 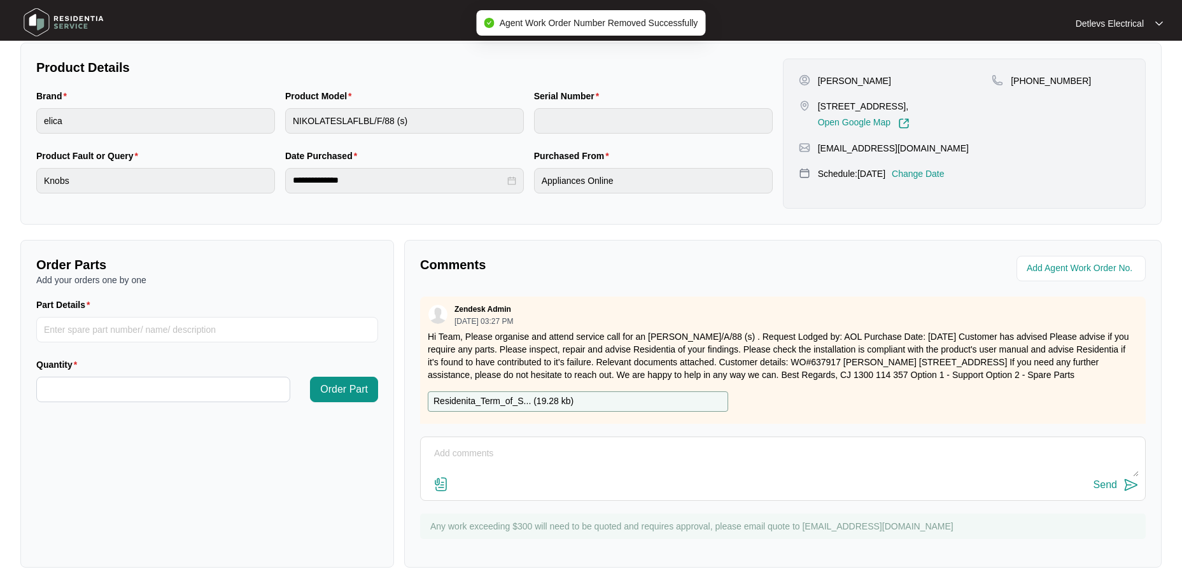 I want to click on img: user.svg, so click(x=438, y=314).